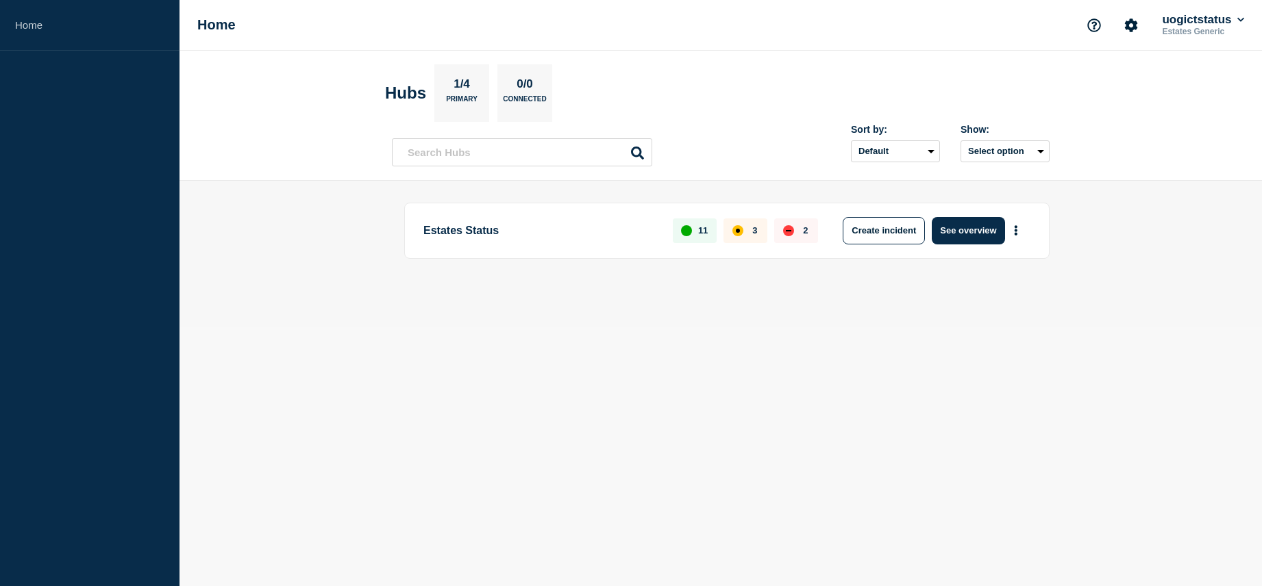 The image size is (1262, 586). What do you see at coordinates (1005, 129) in the screenshot?
I see `div: Show:` at bounding box center [1005, 129].